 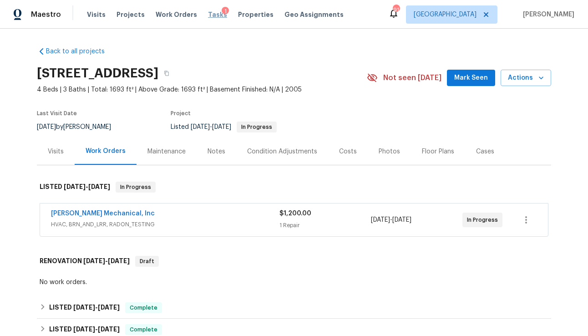 What do you see at coordinates (56, 152) in the screenshot?
I see `div: Visits` at bounding box center [56, 152].